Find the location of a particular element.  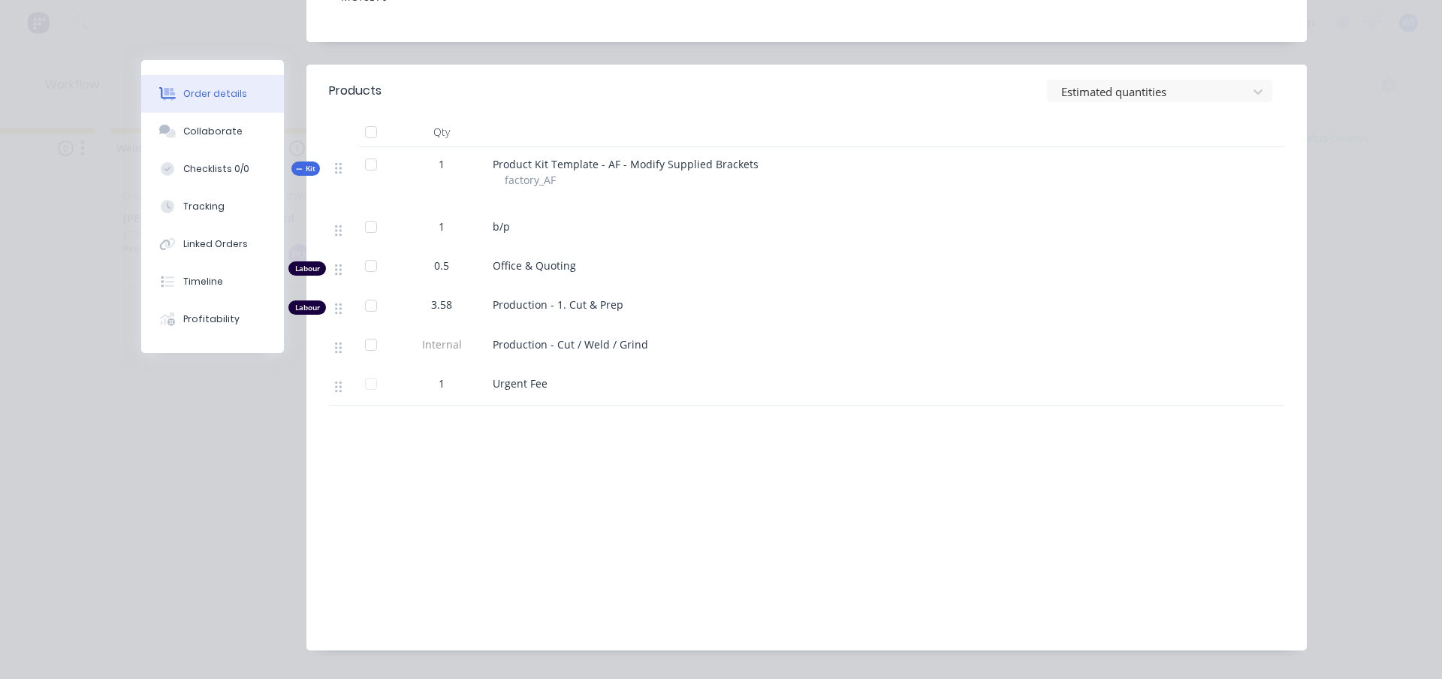

div: Tracking is located at coordinates (203, 206).